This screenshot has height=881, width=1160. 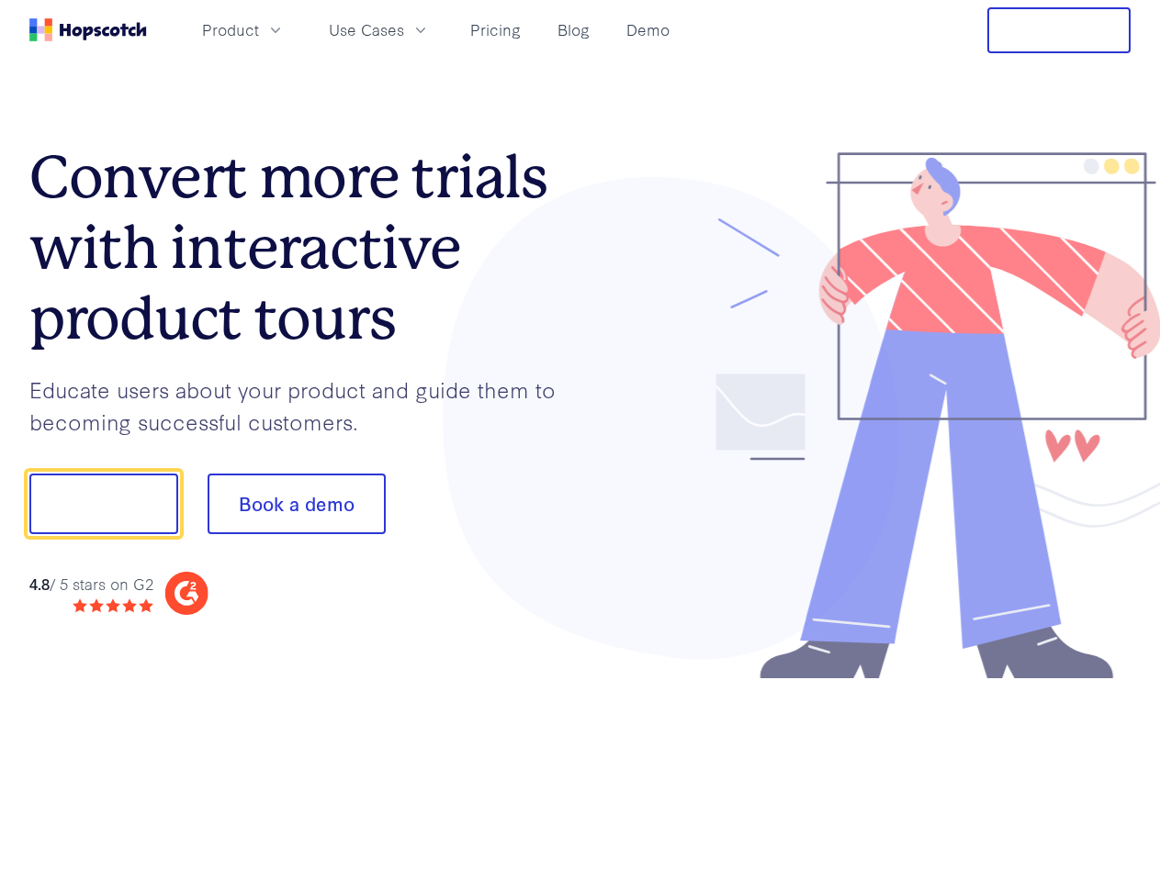 What do you see at coordinates (88, 29) in the screenshot?
I see `a: Home` at bounding box center [88, 29].